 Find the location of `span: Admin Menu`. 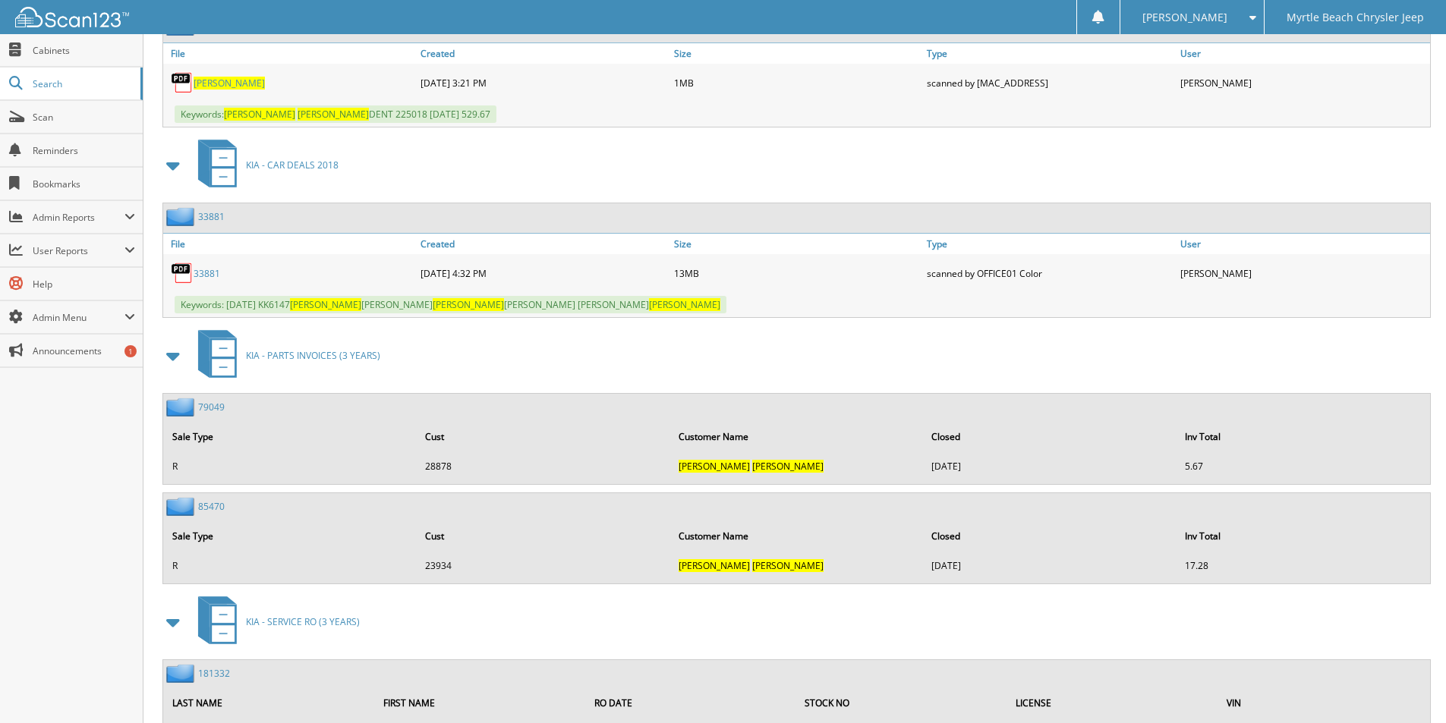

span: Admin Menu is located at coordinates (78, 317).